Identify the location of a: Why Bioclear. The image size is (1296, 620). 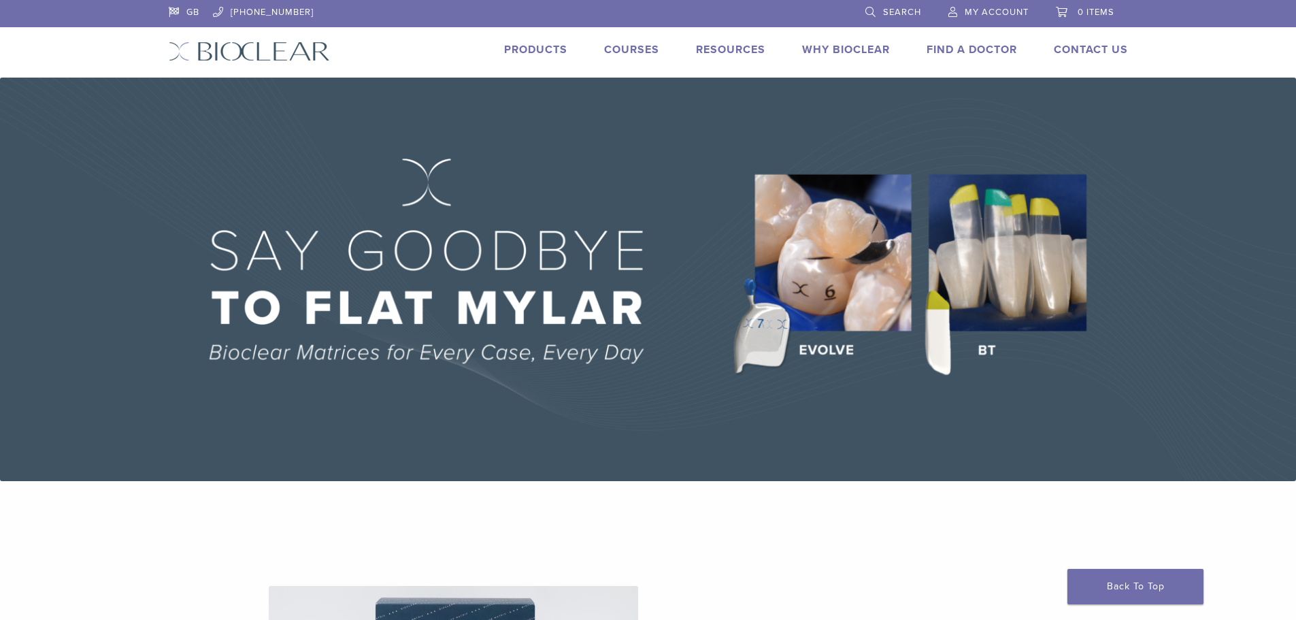
(846, 50).